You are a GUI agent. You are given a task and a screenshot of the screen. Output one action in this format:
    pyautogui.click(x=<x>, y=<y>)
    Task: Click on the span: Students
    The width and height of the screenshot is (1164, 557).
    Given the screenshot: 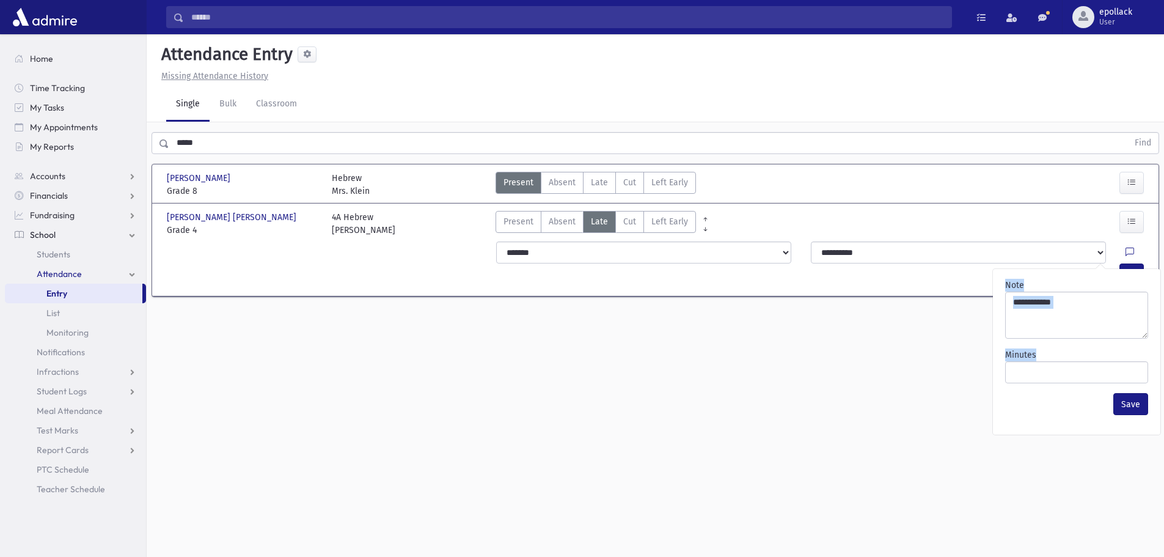 What is the action you would take?
    pyautogui.click(x=53, y=254)
    